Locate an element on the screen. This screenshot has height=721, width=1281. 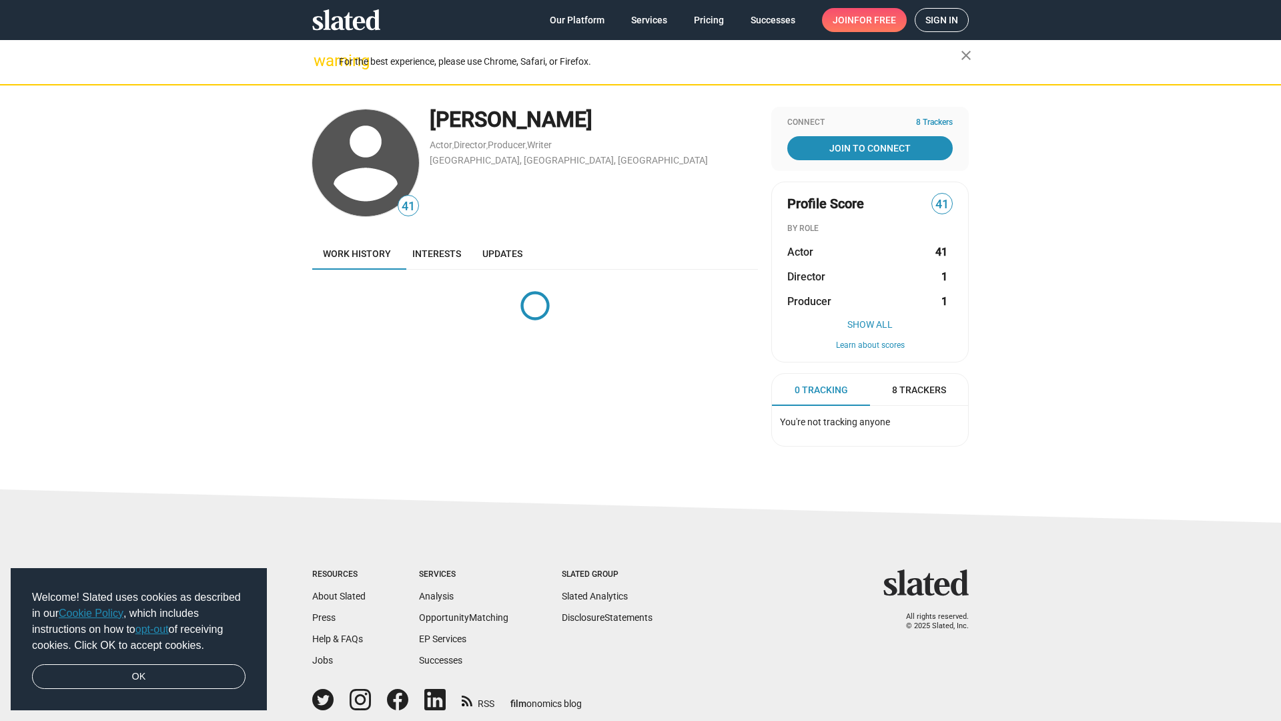
a: Work history is located at coordinates (357, 254).